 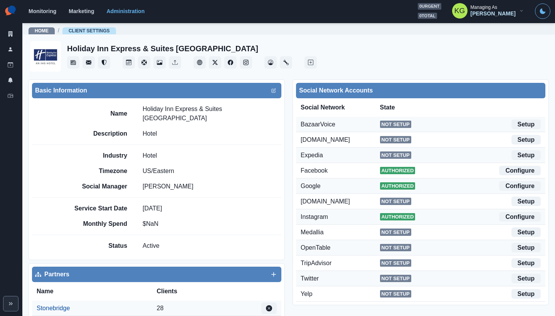 I want to click on h2: Name, so click(x=98, y=113).